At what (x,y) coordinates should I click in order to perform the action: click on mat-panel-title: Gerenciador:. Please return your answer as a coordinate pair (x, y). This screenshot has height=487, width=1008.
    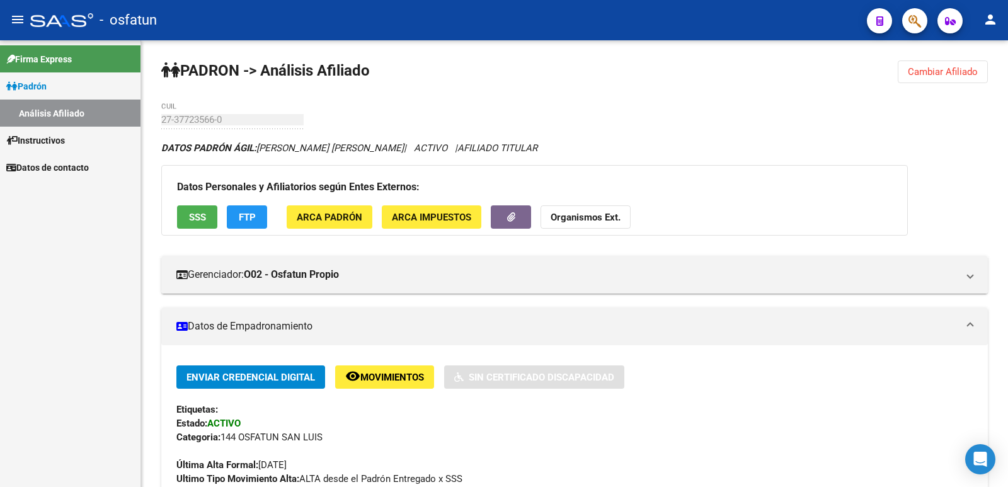
    Looking at the image, I should click on (567, 275).